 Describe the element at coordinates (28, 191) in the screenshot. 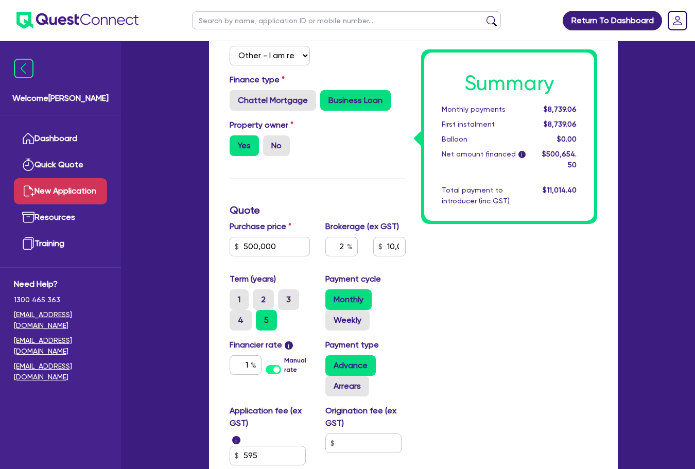

I see `img: new-application` at that location.